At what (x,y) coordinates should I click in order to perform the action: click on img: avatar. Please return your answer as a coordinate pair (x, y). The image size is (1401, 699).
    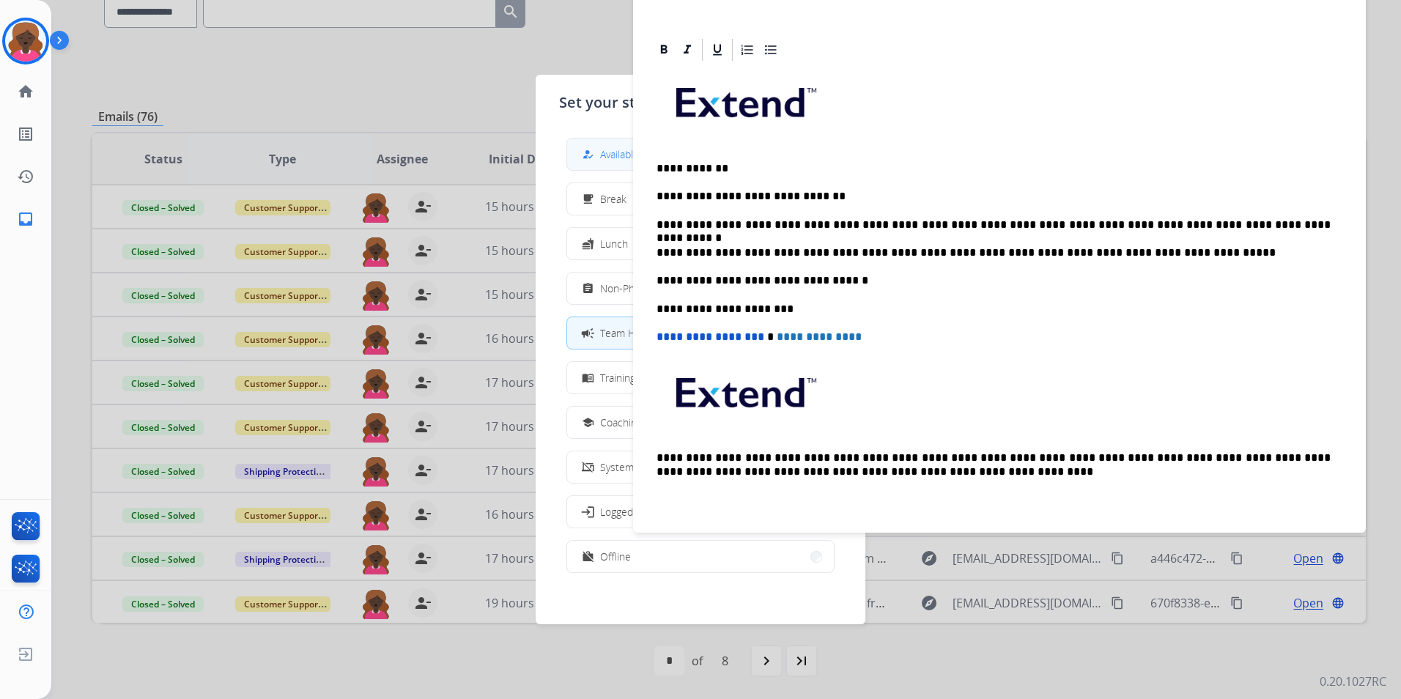
    Looking at the image, I should click on (26, 41).